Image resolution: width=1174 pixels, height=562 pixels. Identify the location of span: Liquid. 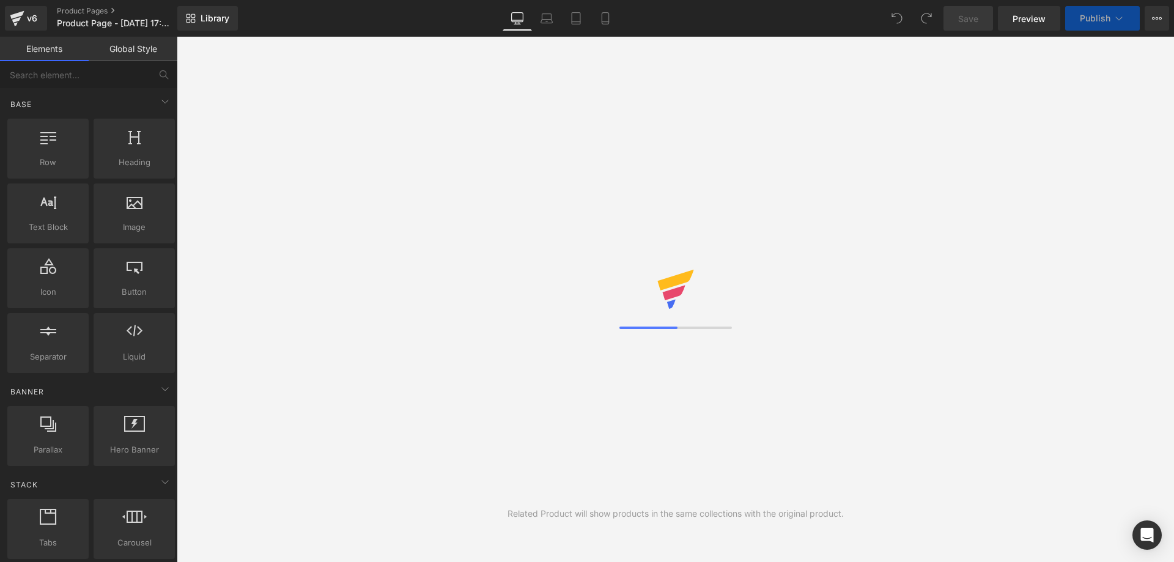
(134, 356).